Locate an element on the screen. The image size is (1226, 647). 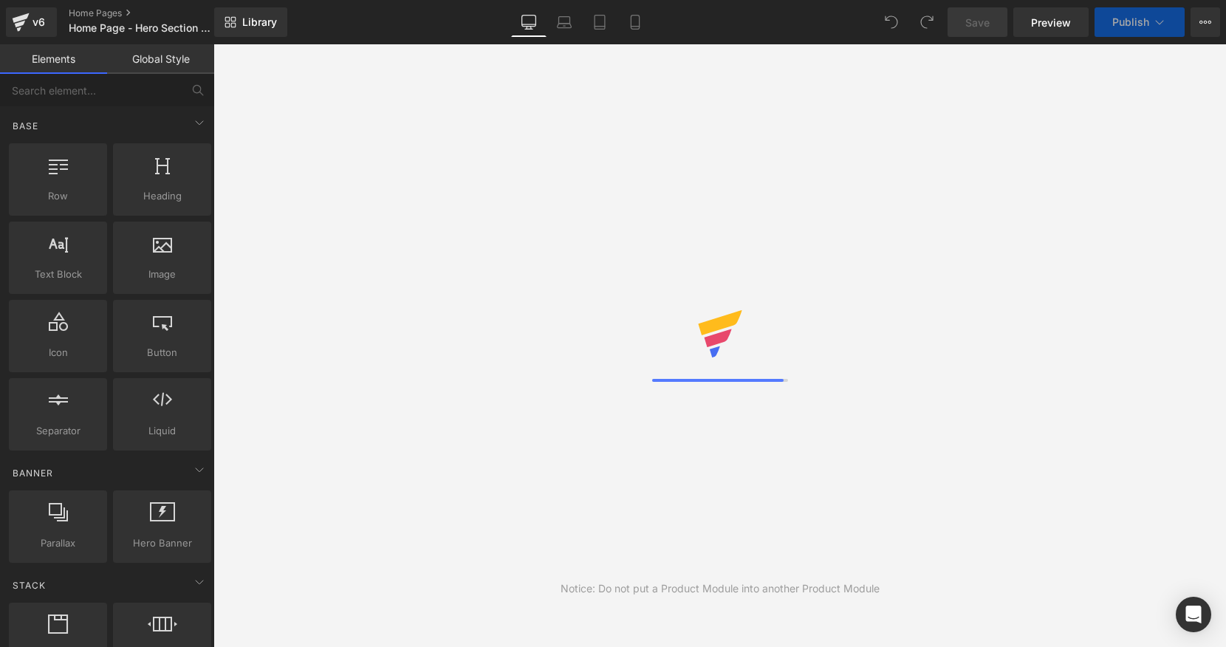
div: Open Intercom Messenger is located at coordinates (1193, 614).